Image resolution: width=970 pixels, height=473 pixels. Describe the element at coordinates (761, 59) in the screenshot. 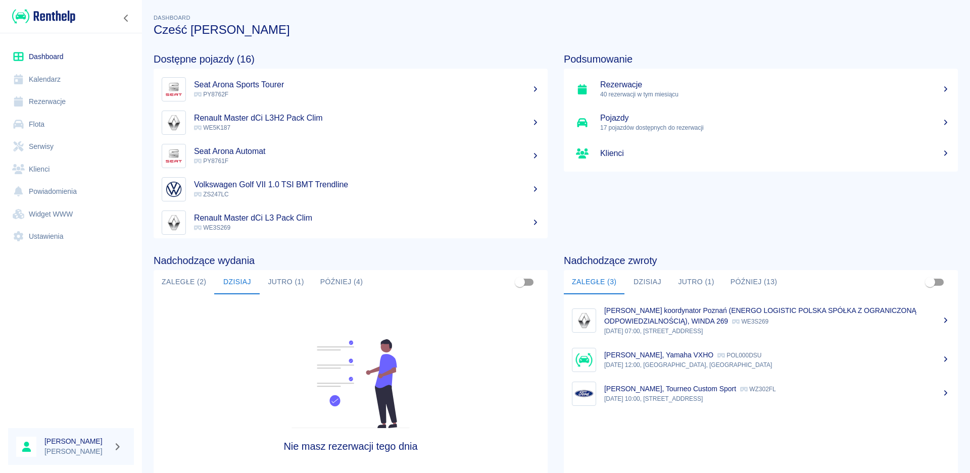

I see `h4: Podsumowanie` at that location.